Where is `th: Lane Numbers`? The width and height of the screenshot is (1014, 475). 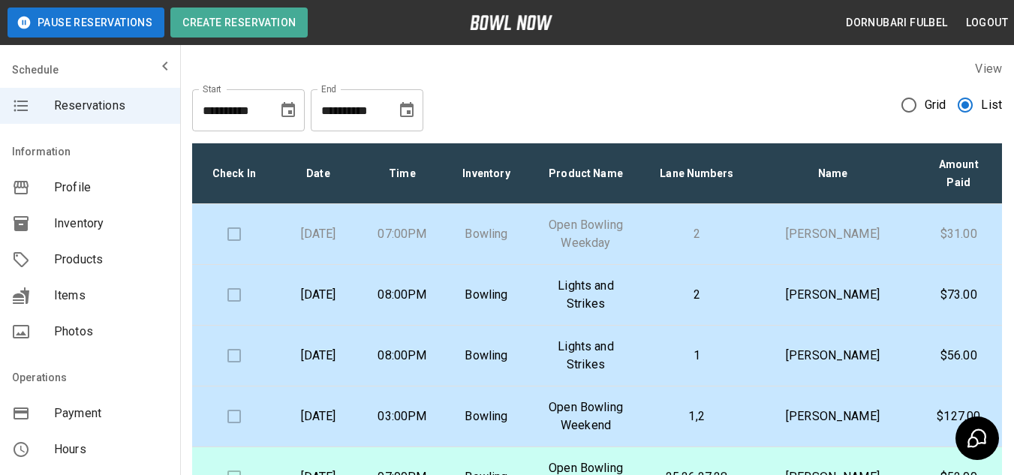
th: Lane Numbers is located at coordinates (696, 173).